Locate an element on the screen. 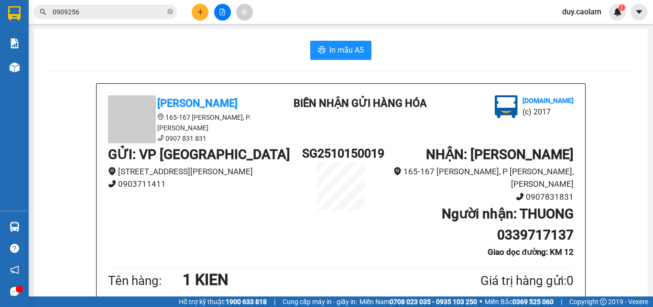 Image resolution: width=653 pixels, height=307 pixels. span: Cung cấp máy in - giấy in: is located at coordinates (320, 301).